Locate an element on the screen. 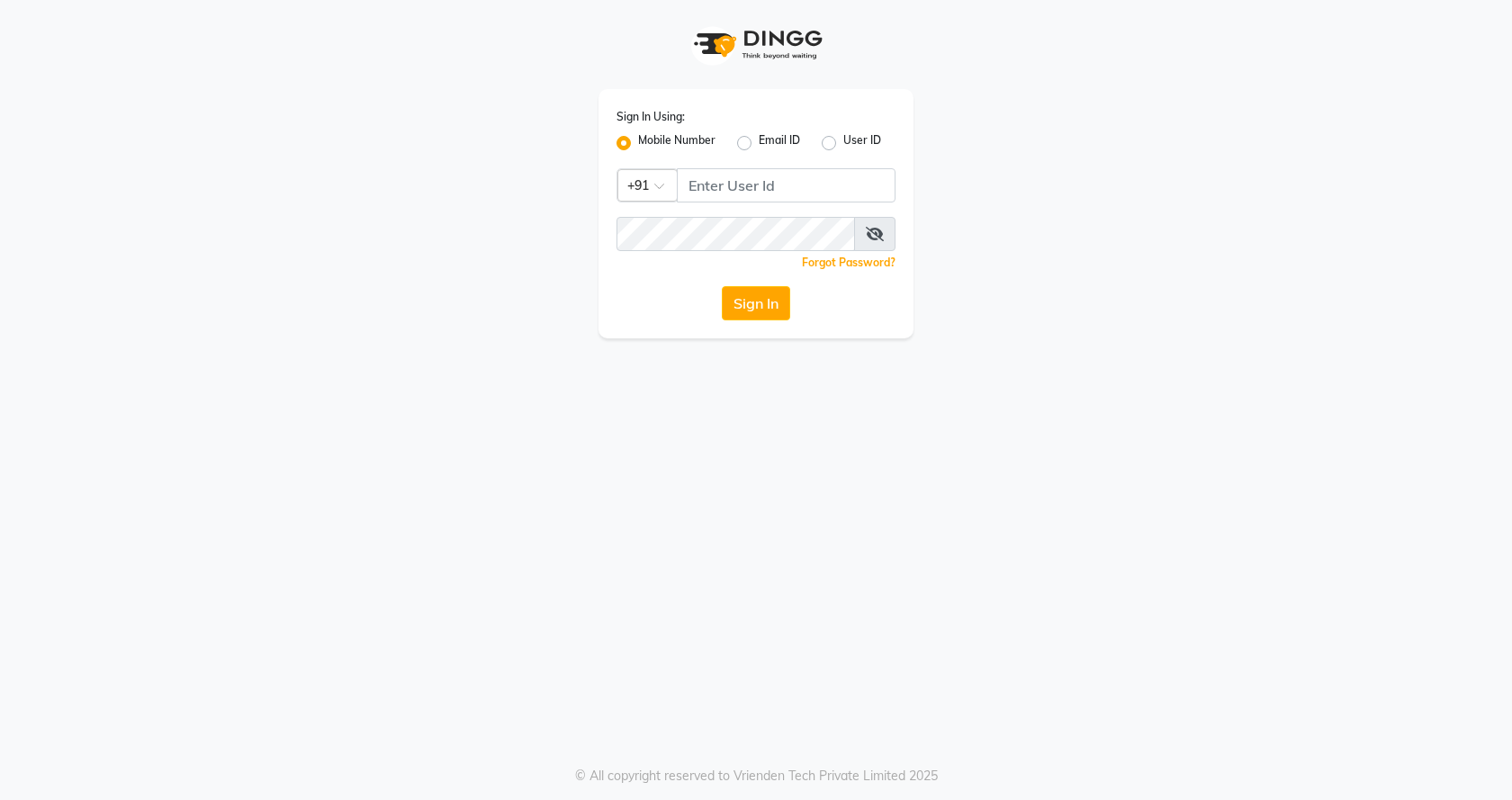 This screenshot has width=1512, height=800. label: Sign In Using: is located at coordinates (651, 117).